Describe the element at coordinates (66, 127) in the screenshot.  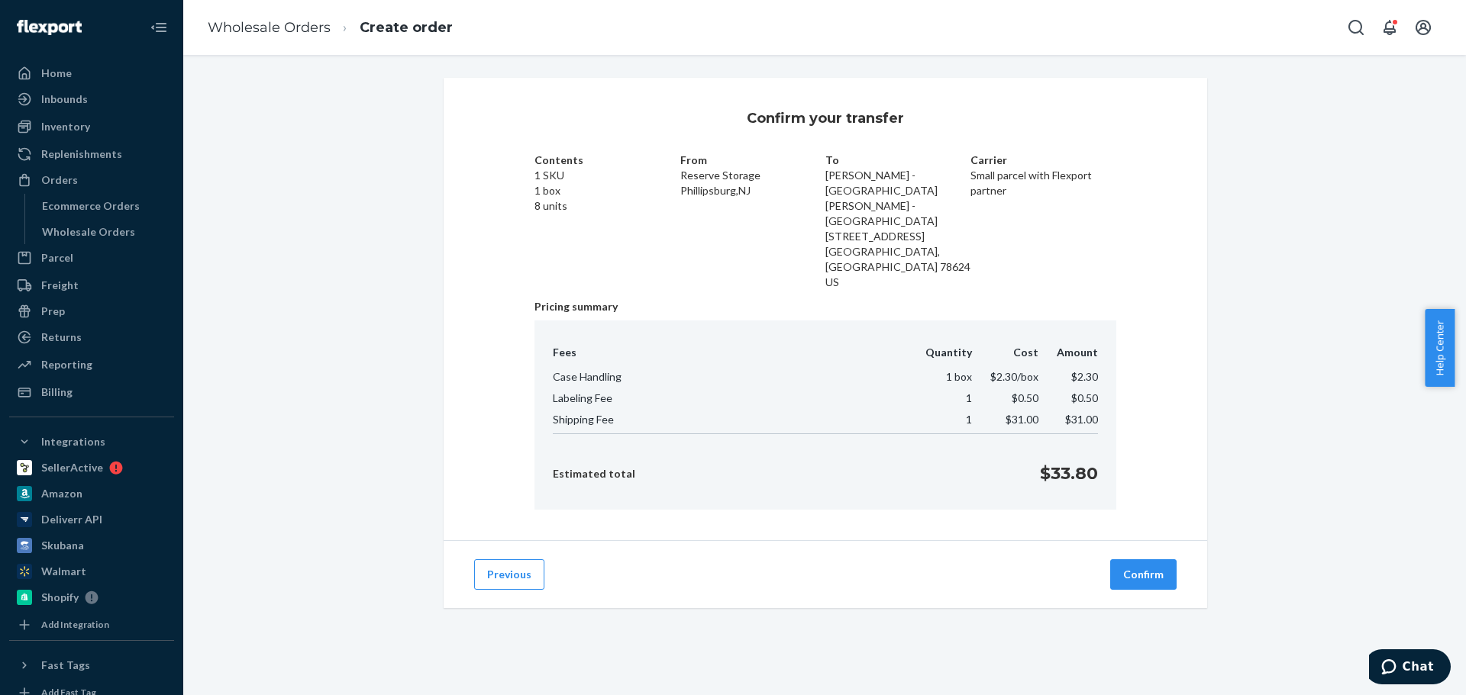
I see `div: Inventory` at that location.